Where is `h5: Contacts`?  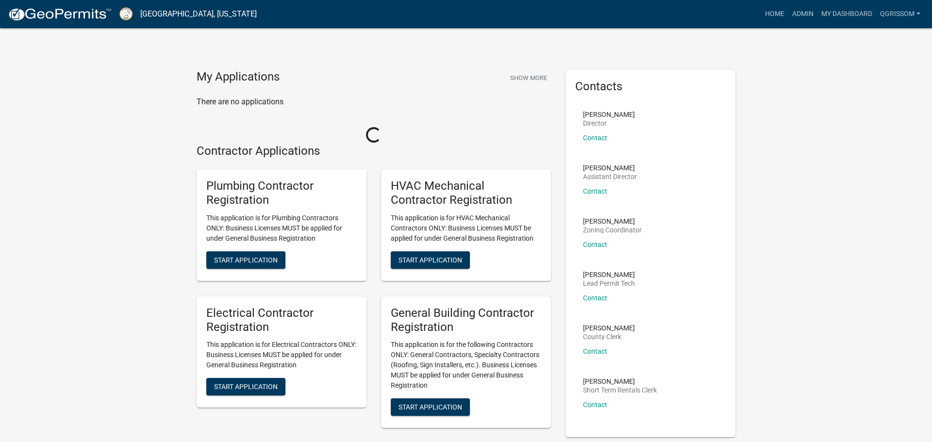 h5: Contacts is located at coordinates (650, 86).